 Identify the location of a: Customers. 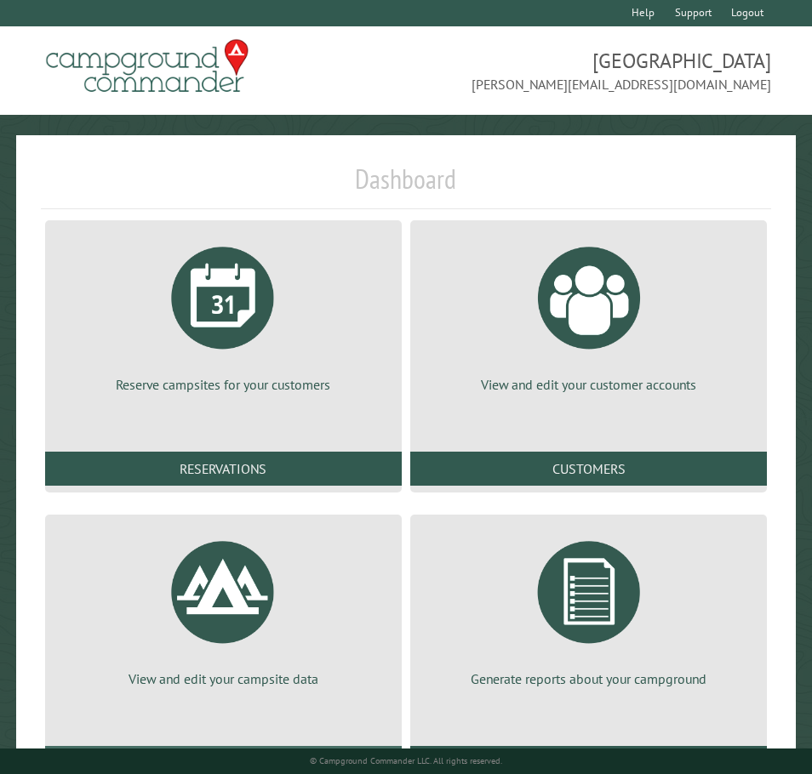
(588, 469).